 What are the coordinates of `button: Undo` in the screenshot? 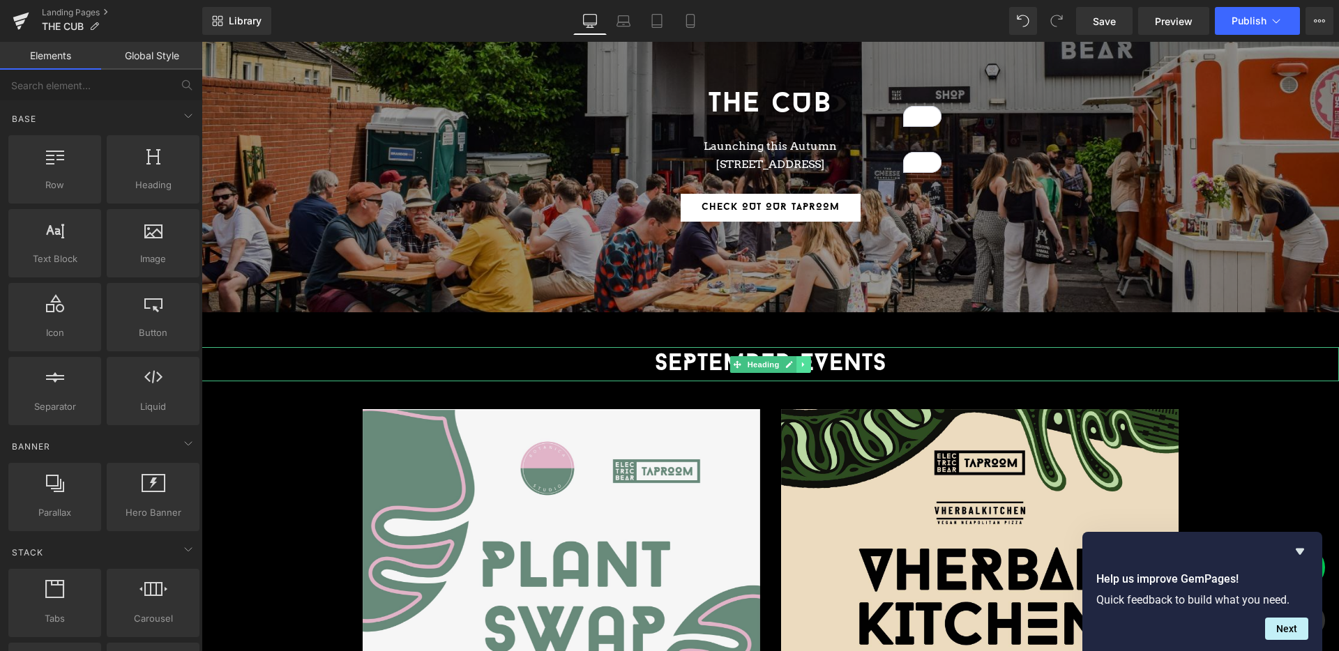 It's located at (1023, 21).